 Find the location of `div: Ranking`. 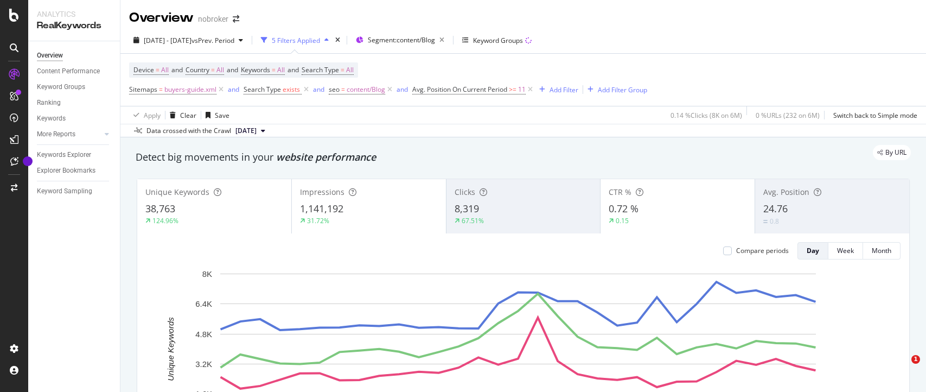

div: Ranking is located at coordinates (49, 103).